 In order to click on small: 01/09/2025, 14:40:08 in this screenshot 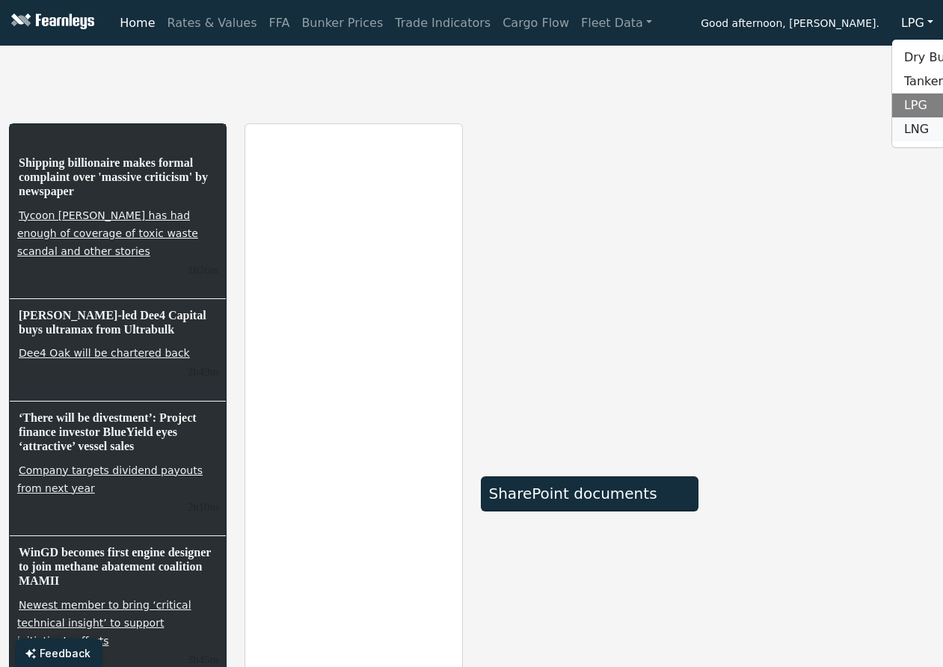, I will do `click(203, 507)`.